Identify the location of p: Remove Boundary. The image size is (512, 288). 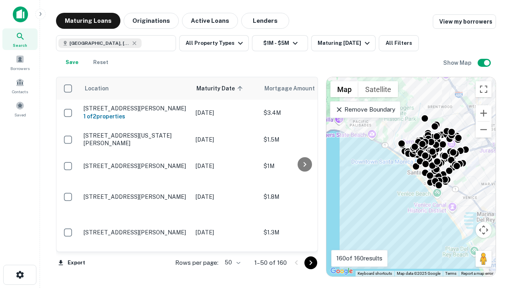
(365, 110).